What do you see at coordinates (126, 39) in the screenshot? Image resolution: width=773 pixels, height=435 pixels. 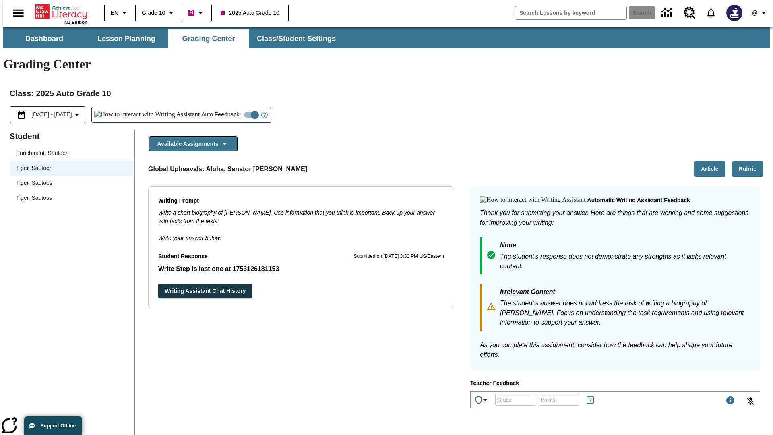 I see `span: Lesson Planning` at bounding box center [126, 39].